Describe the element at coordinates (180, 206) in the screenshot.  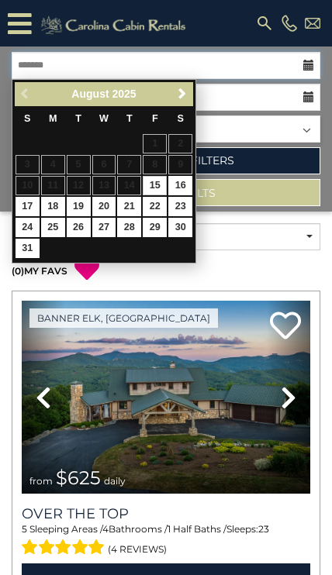
I see `a: 23` at that location.